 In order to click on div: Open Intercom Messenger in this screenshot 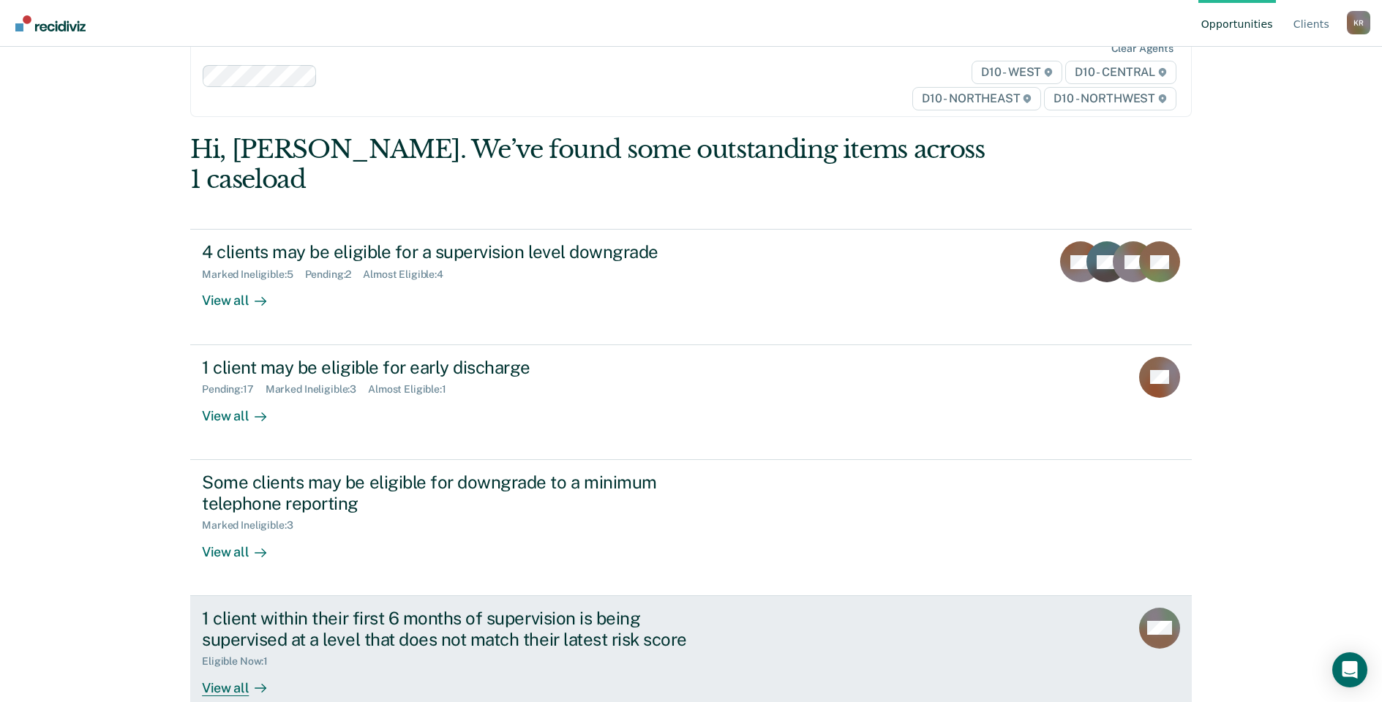, I will do `click(1349, 670)`.